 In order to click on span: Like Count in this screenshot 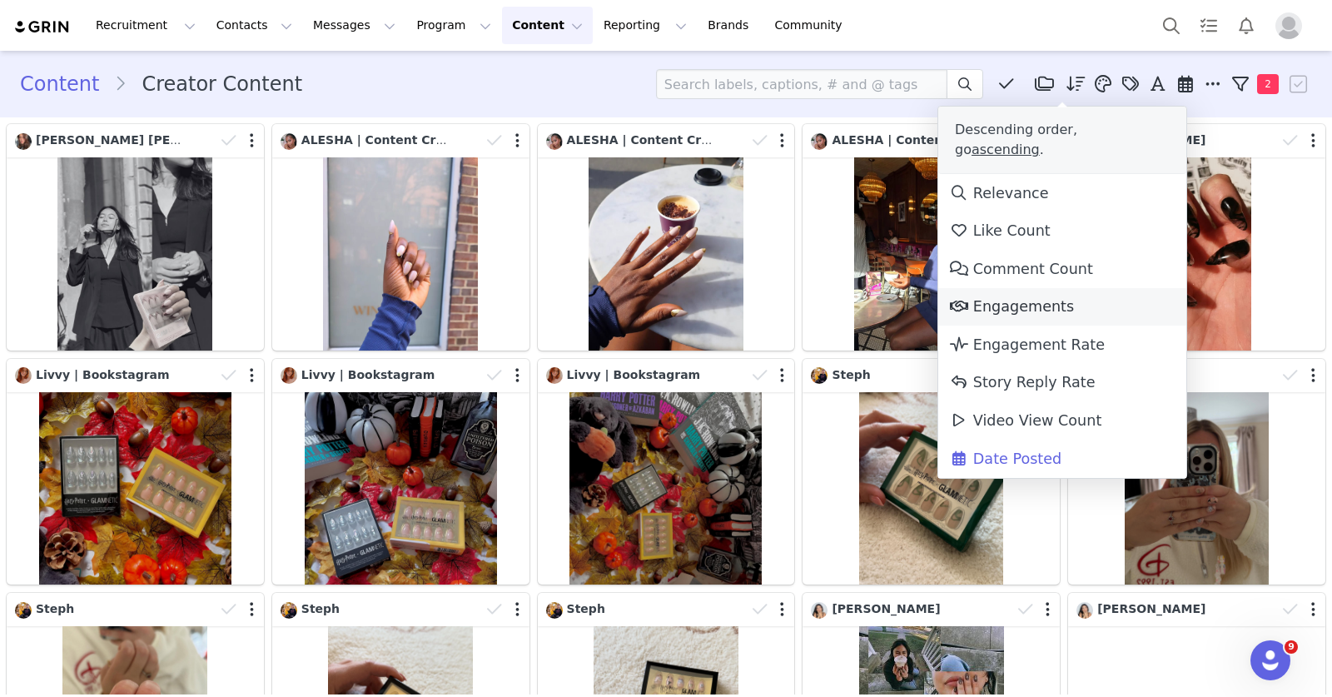, I will do `click(1000, 231)`.